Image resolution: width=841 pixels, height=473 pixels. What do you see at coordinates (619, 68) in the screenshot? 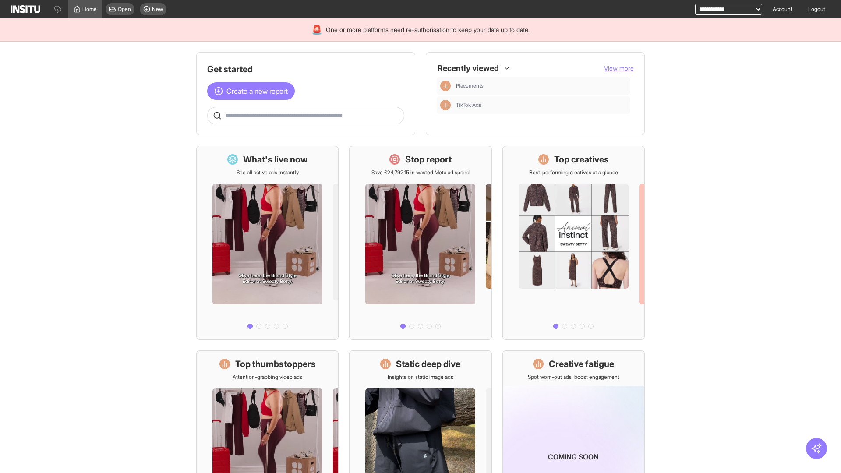
I see `span: View more` at bounding box center [619, 68].